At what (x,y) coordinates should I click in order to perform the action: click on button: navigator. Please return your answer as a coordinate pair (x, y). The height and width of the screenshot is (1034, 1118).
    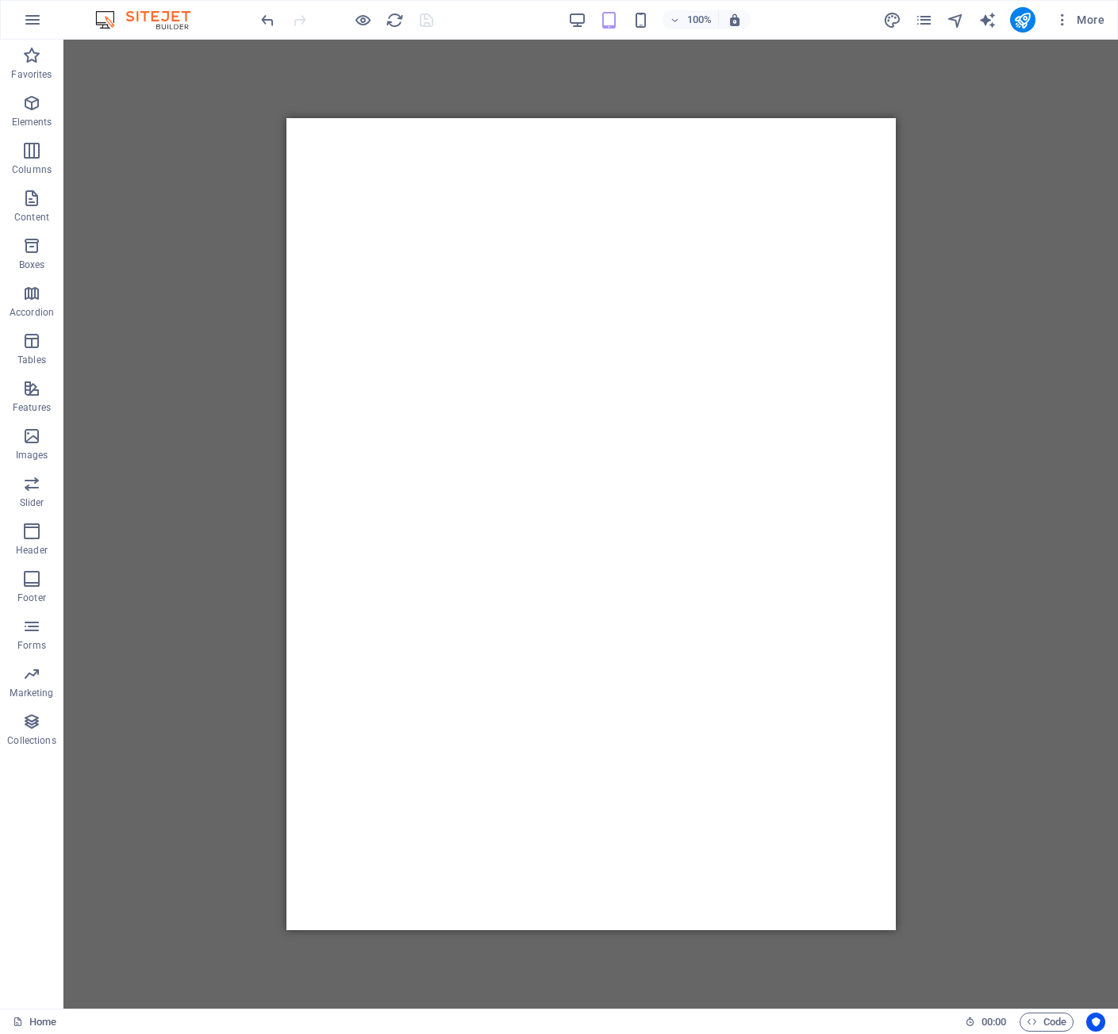
    Looking at the image, I should click on (956, 20).